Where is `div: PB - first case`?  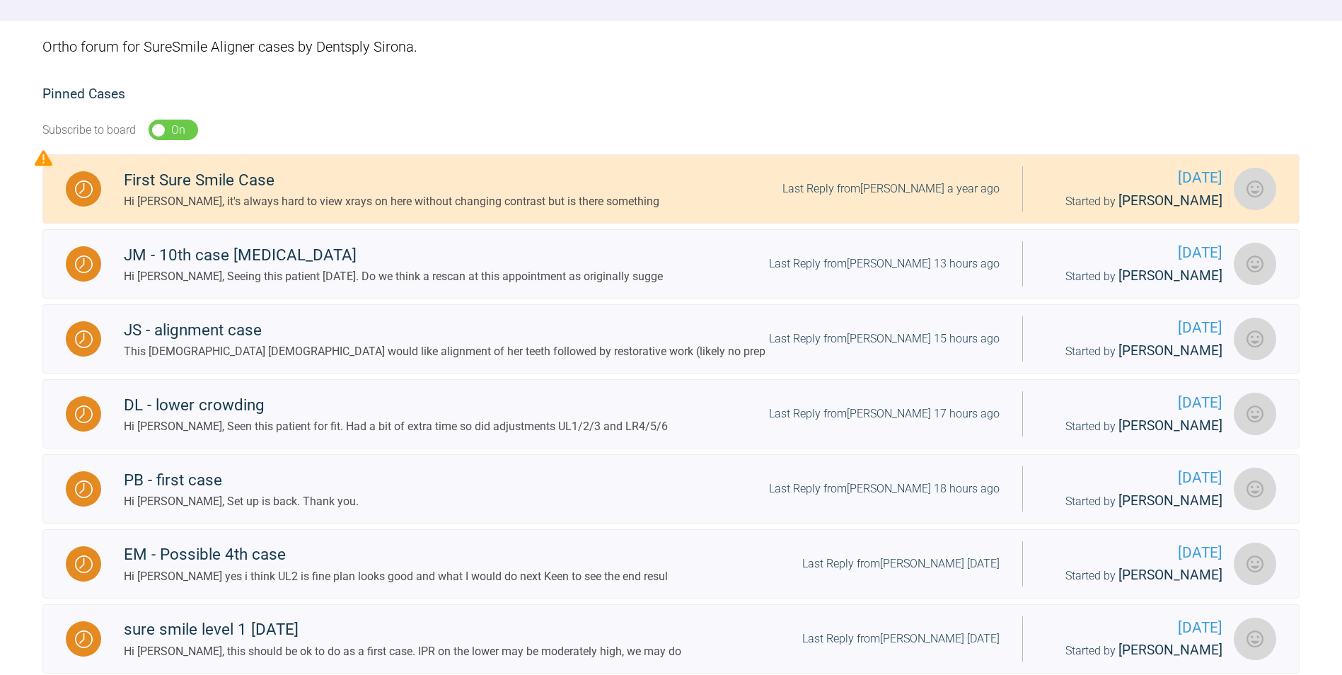 div: PB - first case is located at coordinates (241, 480).